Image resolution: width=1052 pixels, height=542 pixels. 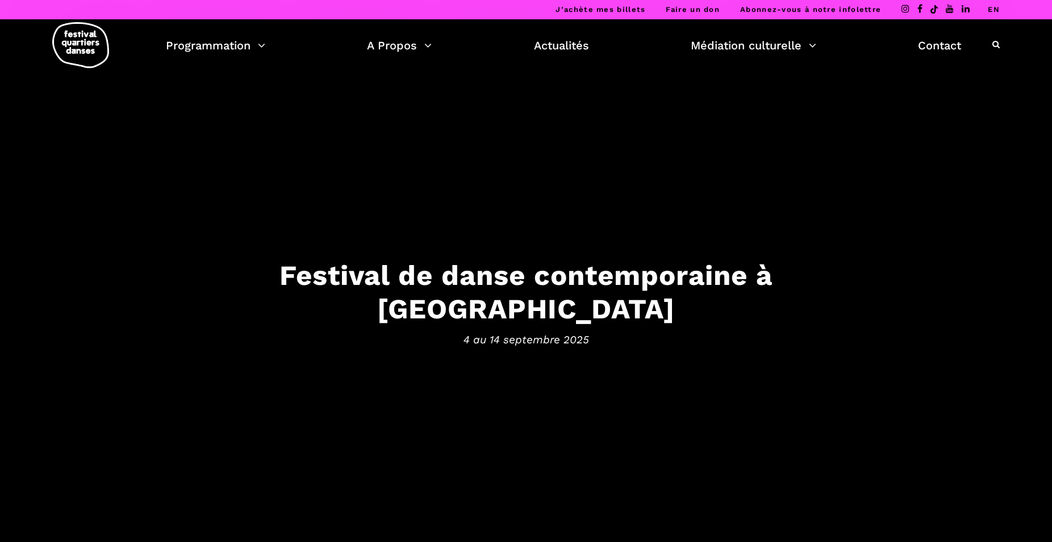 What do you see at coordinates (526, 340) in the screenshot?
I see `span: 4 au 14 septembre 2025` at bounding box center [526, 340].